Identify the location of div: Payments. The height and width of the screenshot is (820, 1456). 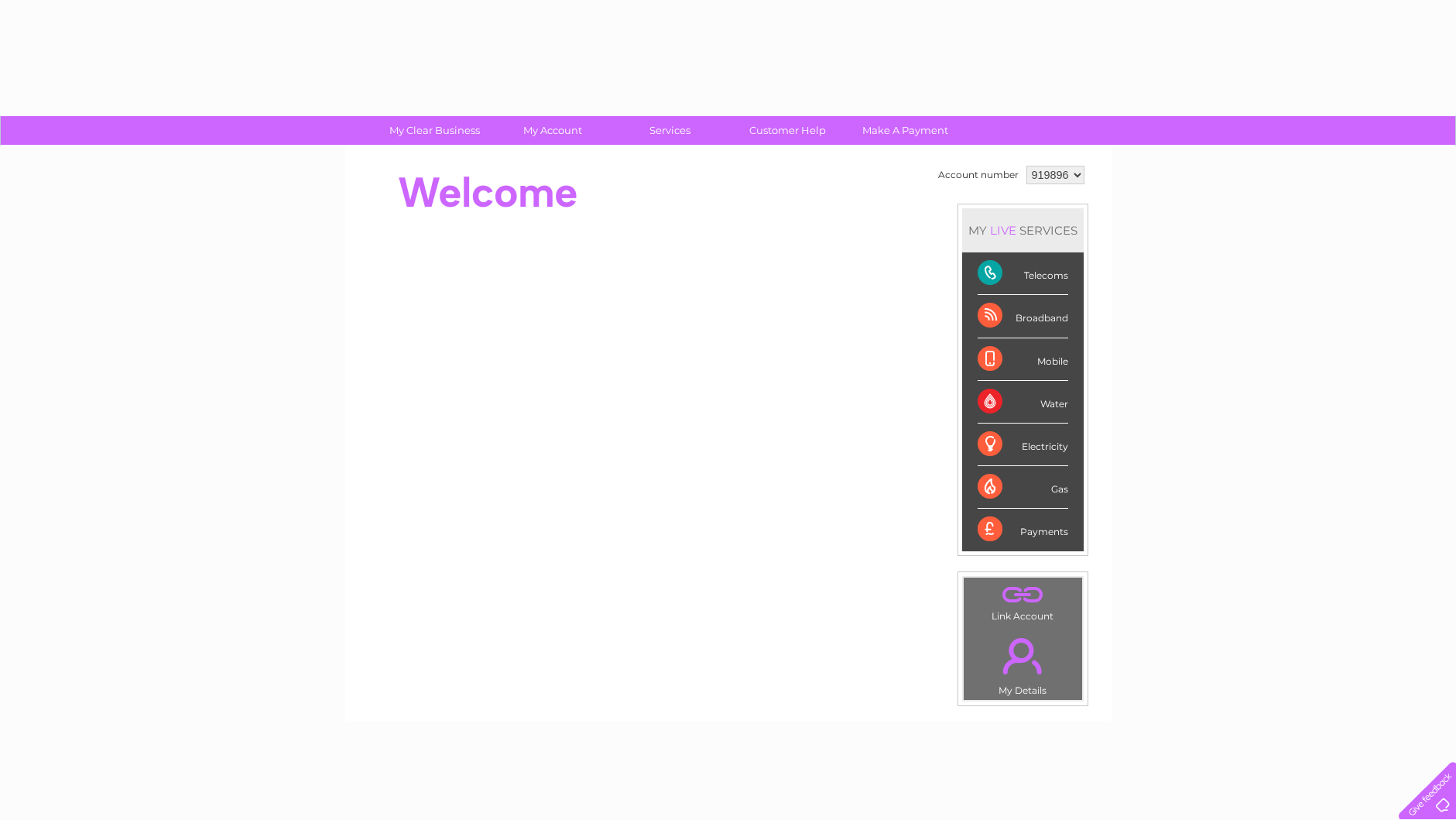
(1022, 530).